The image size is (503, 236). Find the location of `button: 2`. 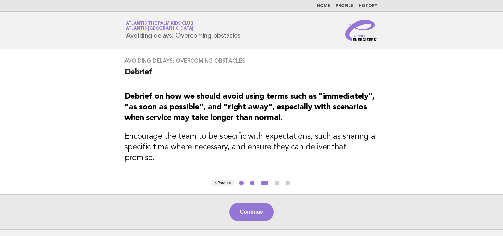

button: 2 is located at coordinates (252, 183).